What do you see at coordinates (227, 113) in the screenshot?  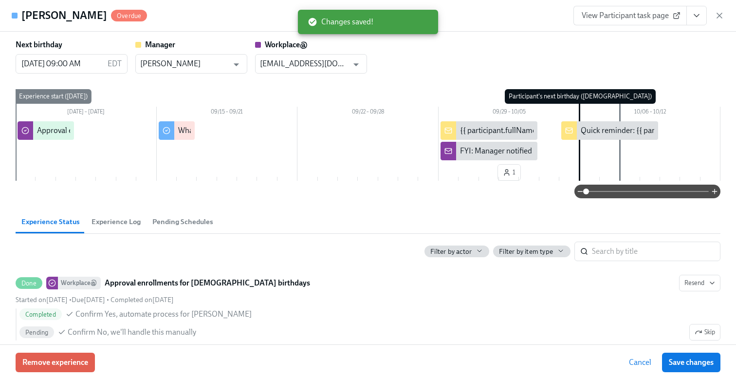 I see `div: 09/15 – 09/21` at bounding box center [227, 113].